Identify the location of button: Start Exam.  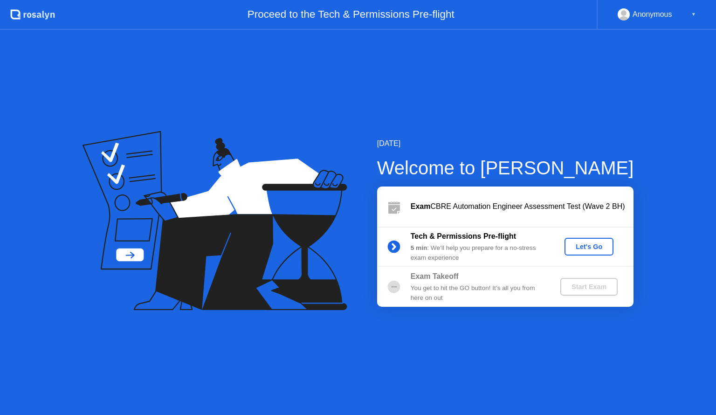
(589, 287).